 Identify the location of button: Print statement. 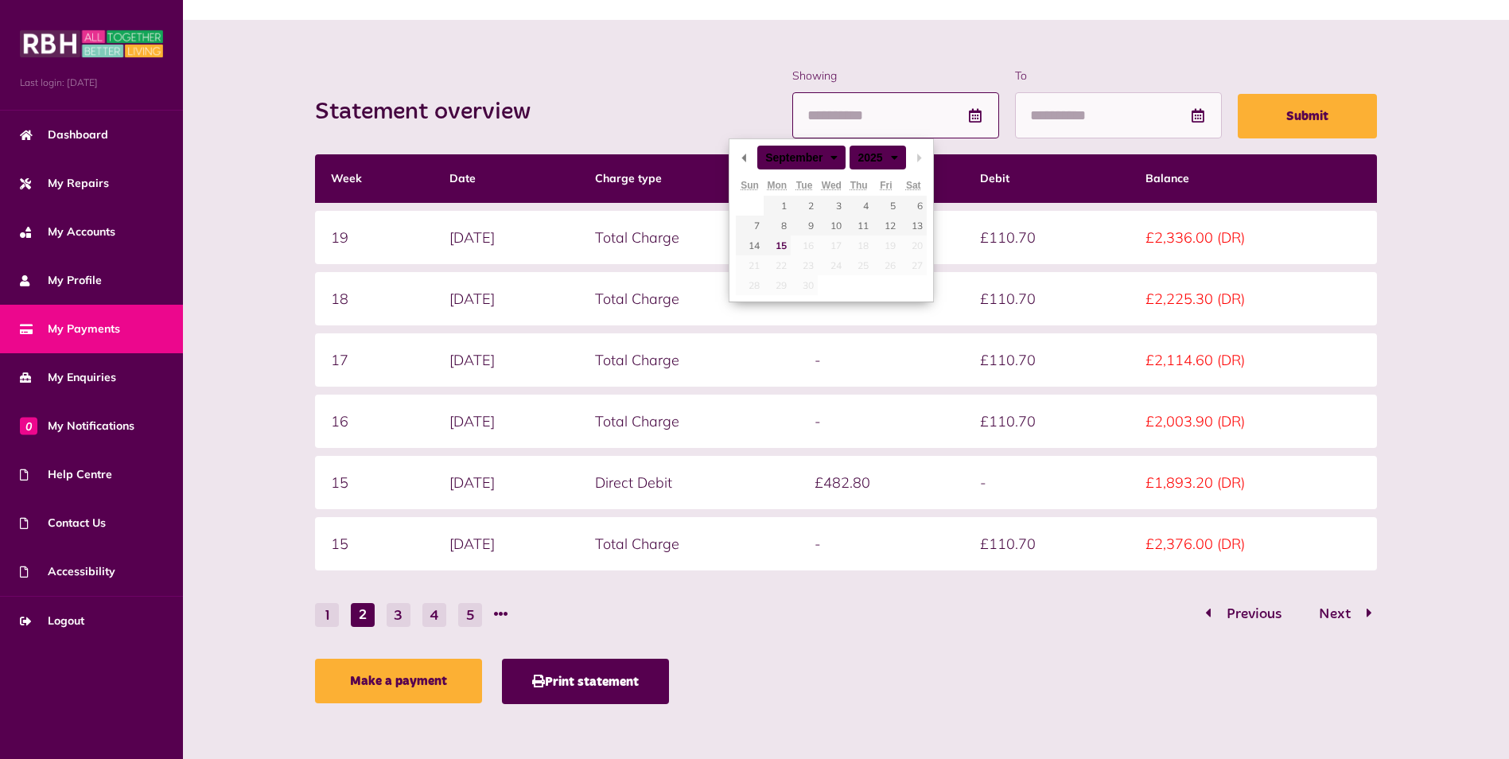
(586, 681).